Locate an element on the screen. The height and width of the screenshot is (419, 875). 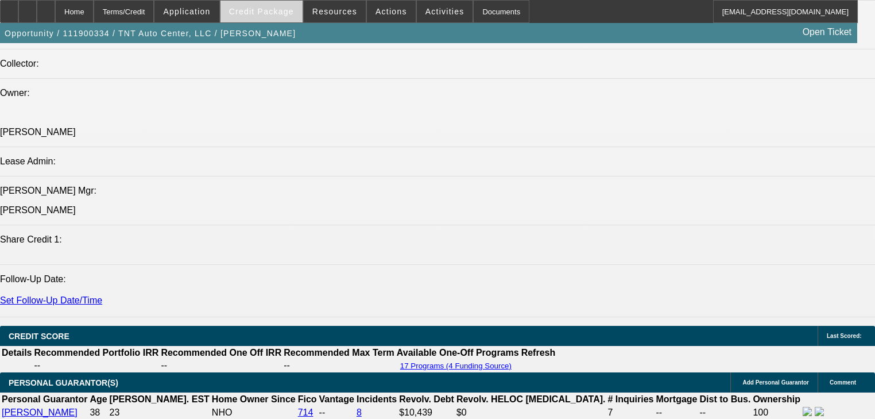
td: 38 is located at coordinates (98, 412).